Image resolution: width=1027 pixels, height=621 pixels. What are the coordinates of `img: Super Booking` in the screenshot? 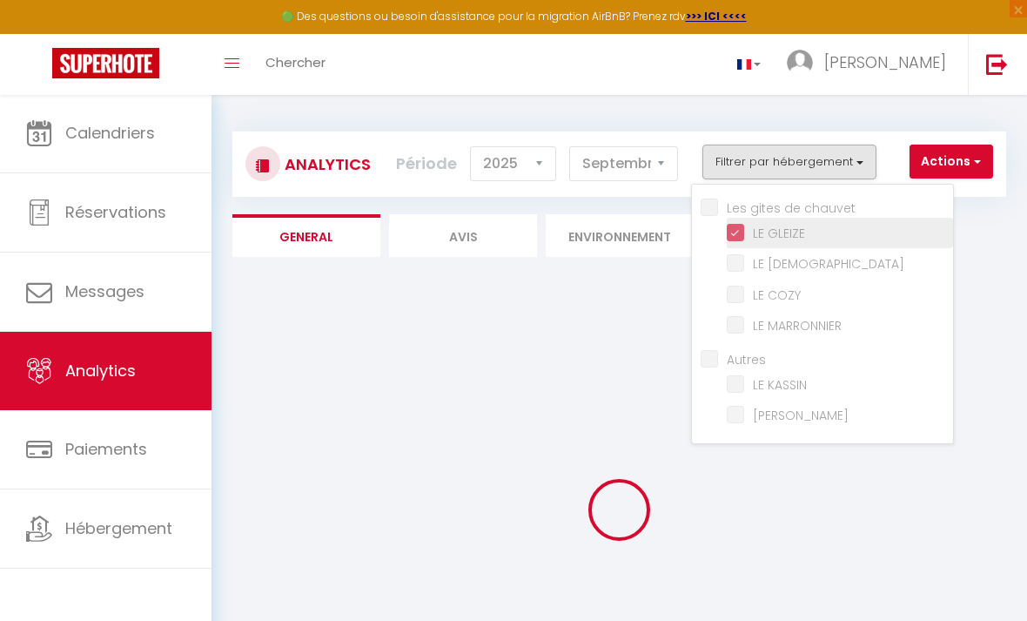 It's located at (105, 63).